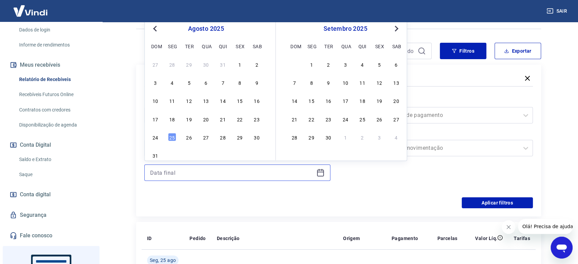 This screenshot has width=578, height=264. I want to click on a: Fale conosco, so click(51, 235).